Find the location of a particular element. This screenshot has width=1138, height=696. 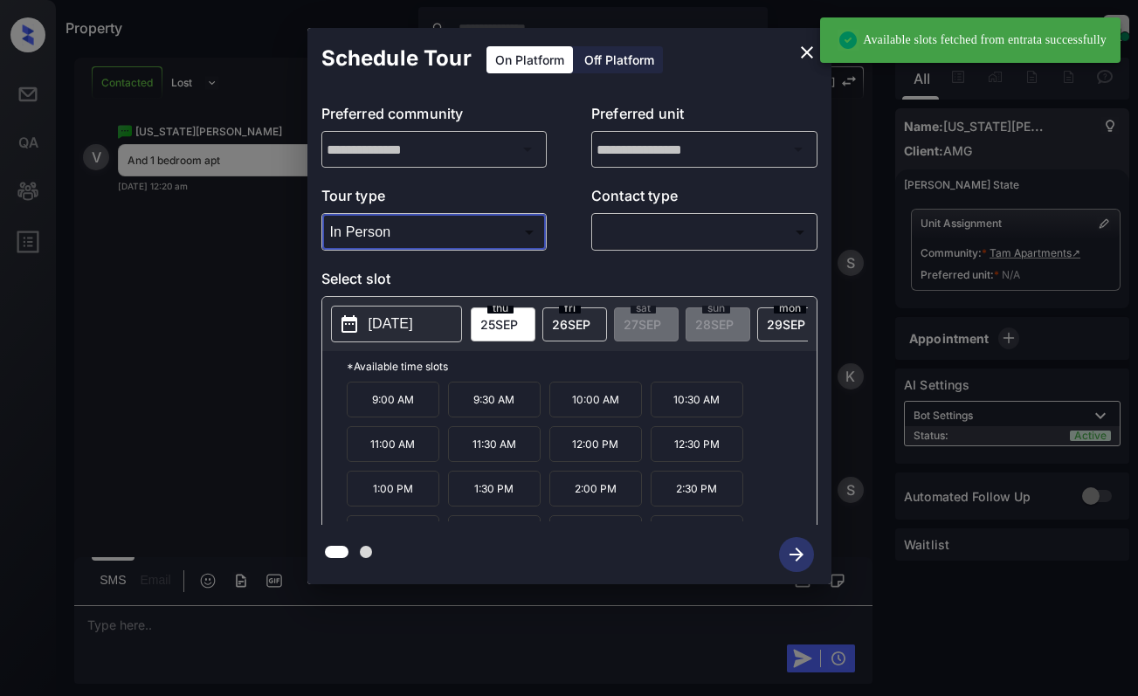

p: 1:00 PM is located at coordinates (393, 488).